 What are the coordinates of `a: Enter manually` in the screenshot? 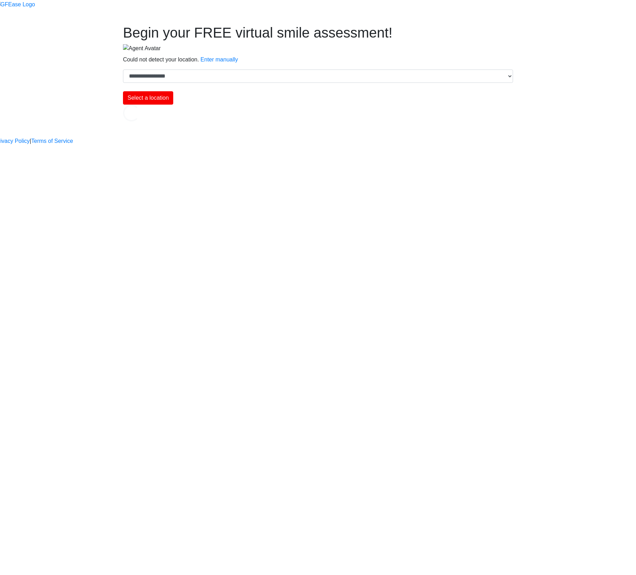 It's located at (219, 59).